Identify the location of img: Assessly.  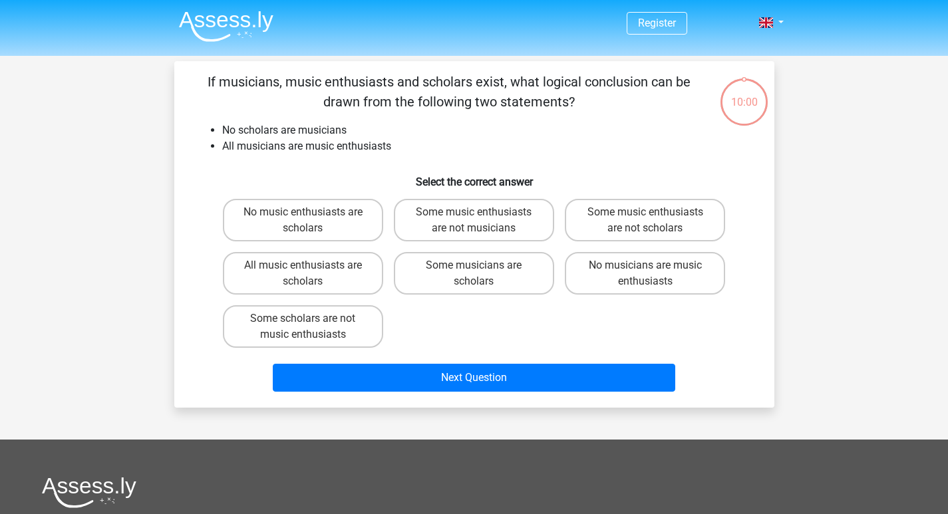
(226, 26).